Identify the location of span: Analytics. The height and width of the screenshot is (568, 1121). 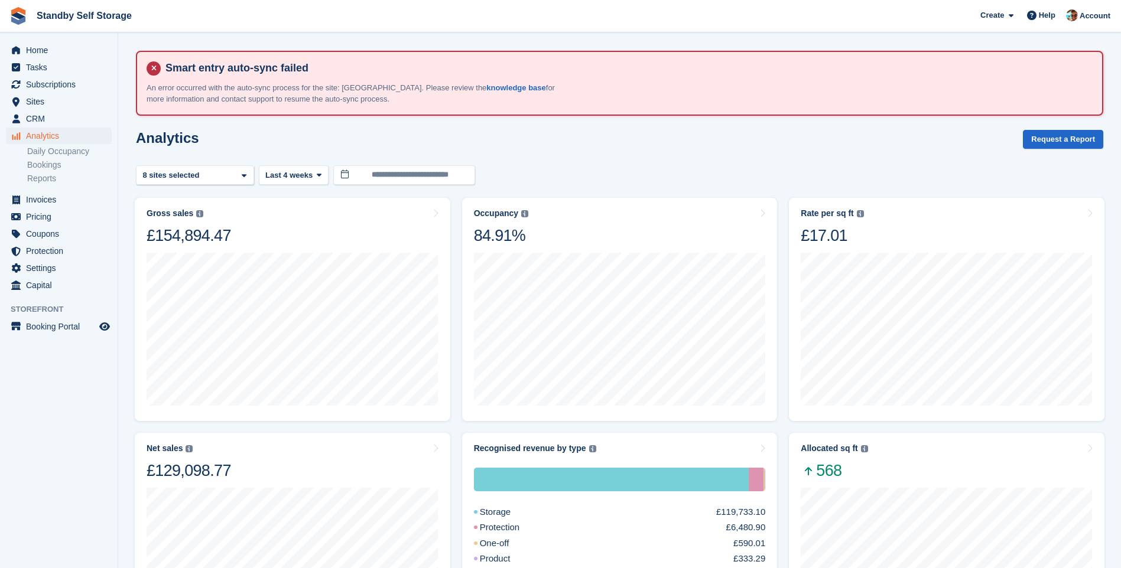
(61, 136).